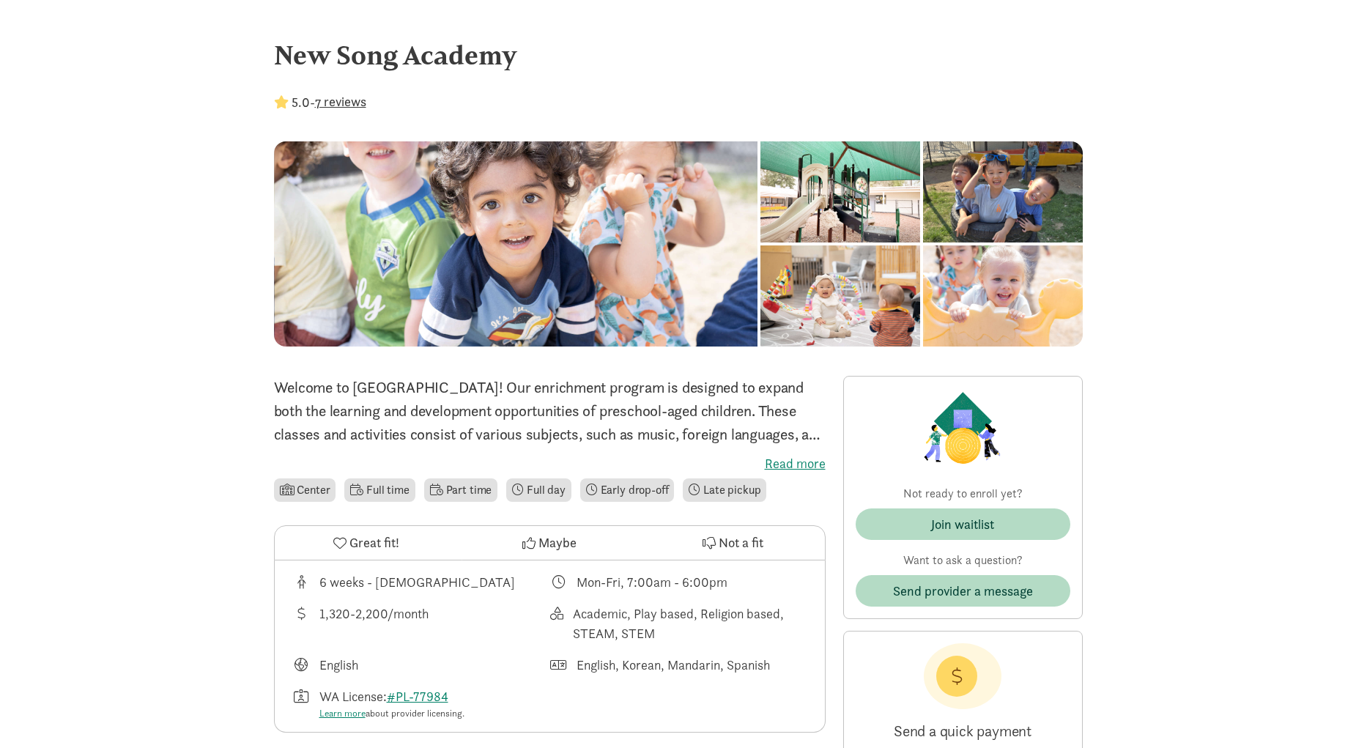  Describe the element at coordinates (380, 490) in the screenshot. I see `li: Full time` at that location.